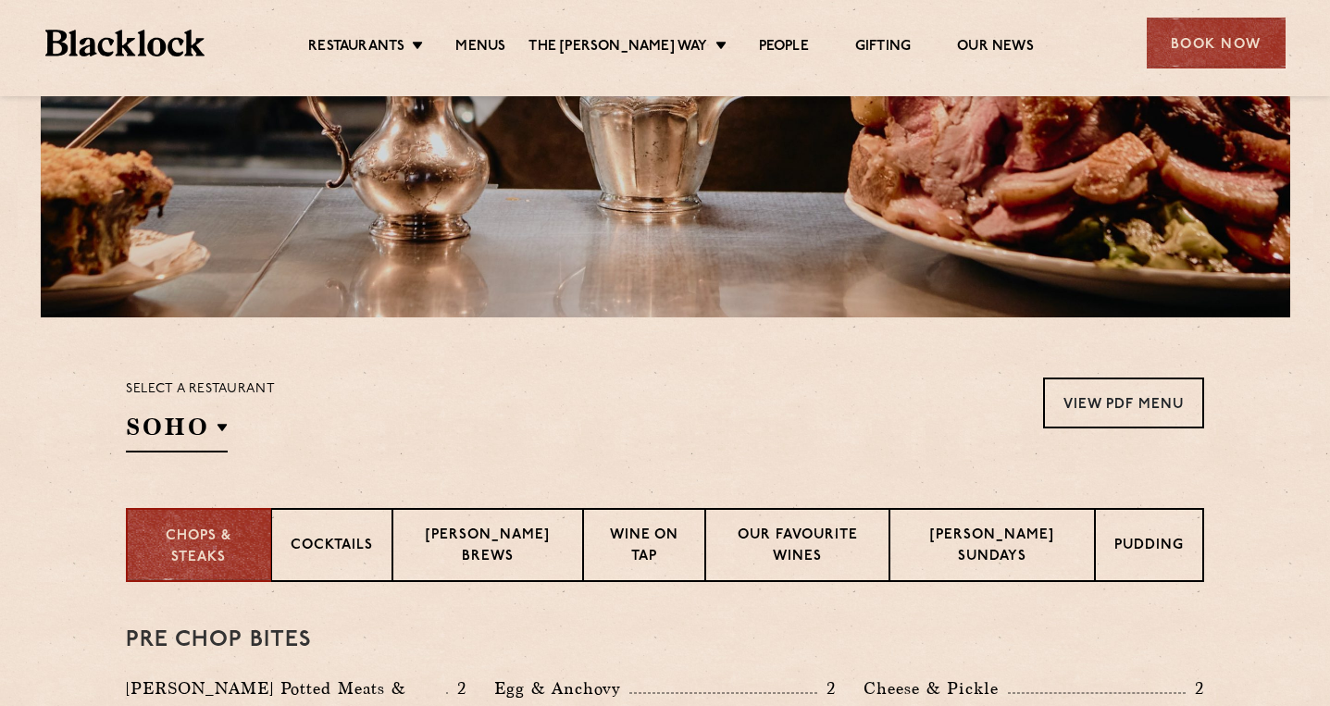 The width and height of the screenshot is (1330, 706). Describe the element at coordinates (643, 547) in the screenshot. I see `p: Wine on Tap` at that location.